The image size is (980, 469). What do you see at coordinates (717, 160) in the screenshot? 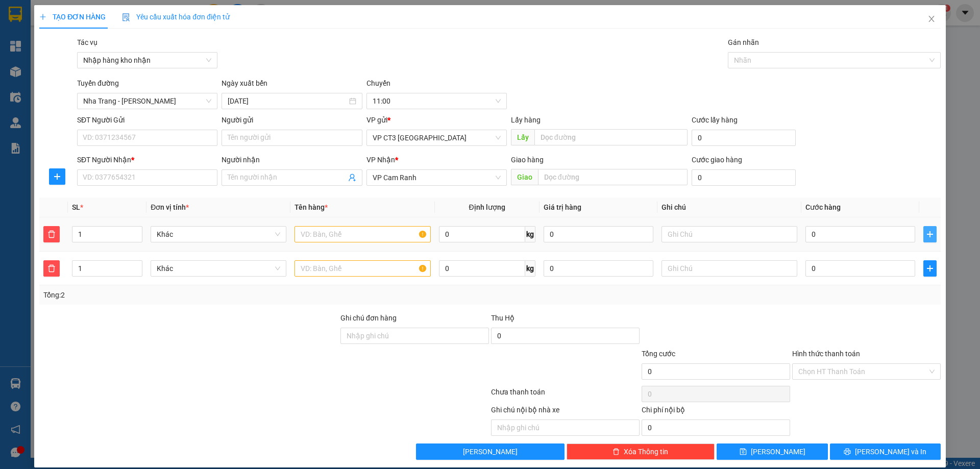
I see `label: Cước giao hàng` at bounding box center [717, 160].